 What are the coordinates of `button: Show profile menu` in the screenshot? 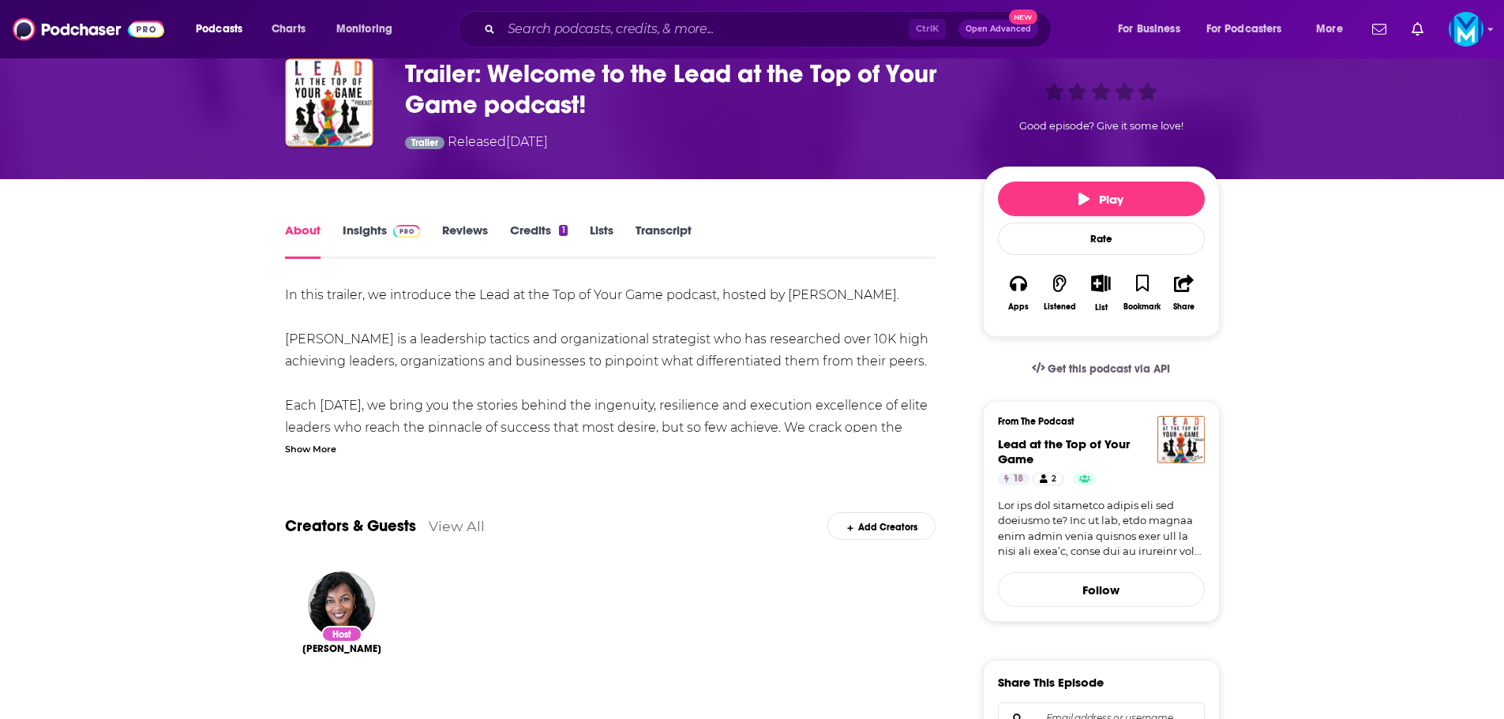 It's located at (1466, 29).